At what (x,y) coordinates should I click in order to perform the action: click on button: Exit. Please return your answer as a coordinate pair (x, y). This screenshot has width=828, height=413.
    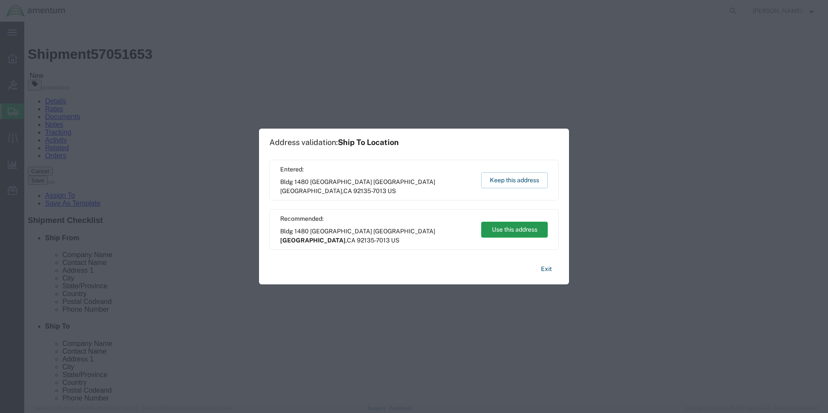
    Looking at the image, I should click on (546, 269).